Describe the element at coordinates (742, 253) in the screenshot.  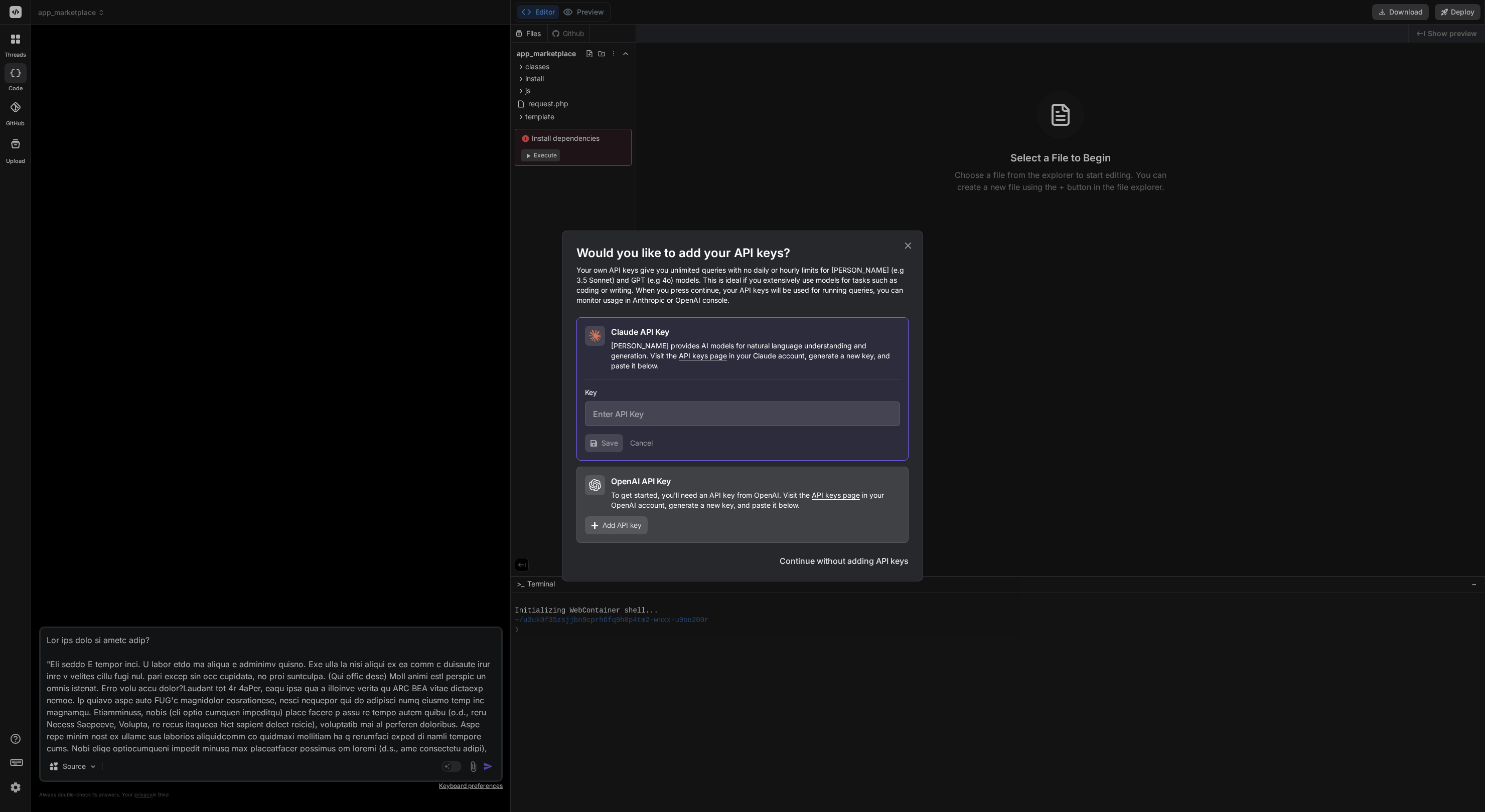
I see `h1: Would you like to add your API keys?` at that location.